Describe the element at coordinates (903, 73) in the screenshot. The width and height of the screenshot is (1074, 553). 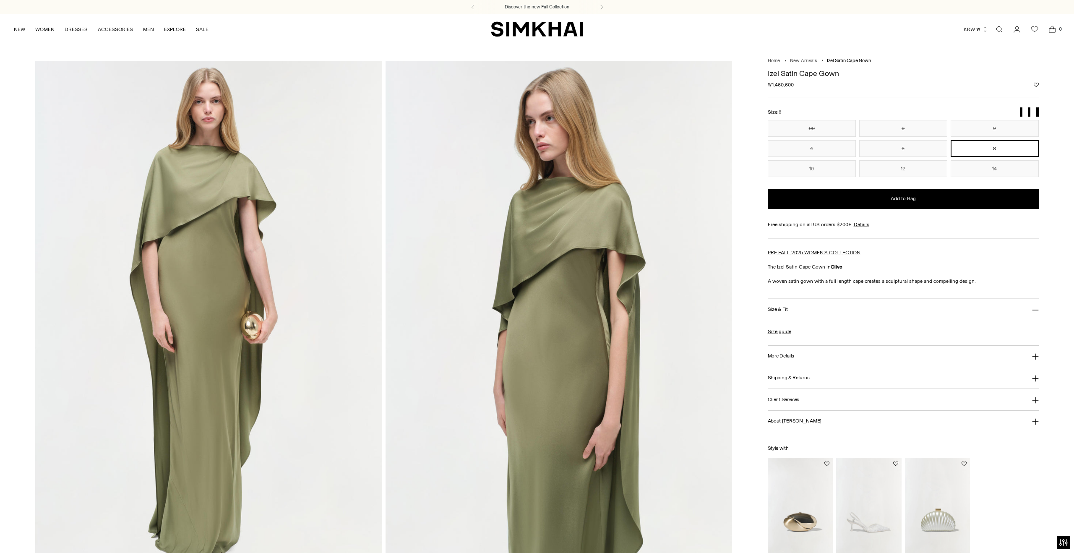
I see `h1: Izel Satin Cape Gown` at that location.